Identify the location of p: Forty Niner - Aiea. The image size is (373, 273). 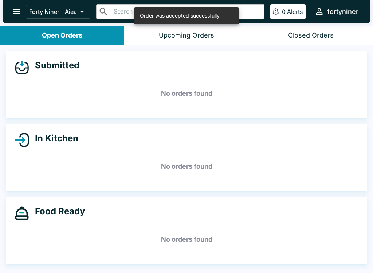
(53, 12).